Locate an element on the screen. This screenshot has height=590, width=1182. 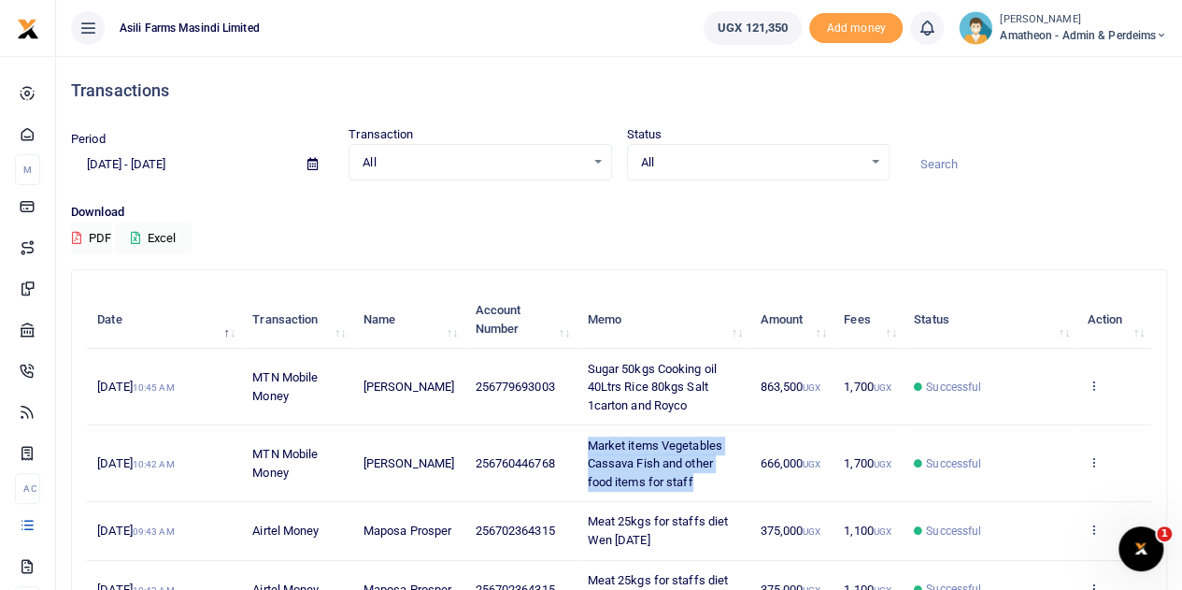
input: Search is located at coordinates (1035, 164).